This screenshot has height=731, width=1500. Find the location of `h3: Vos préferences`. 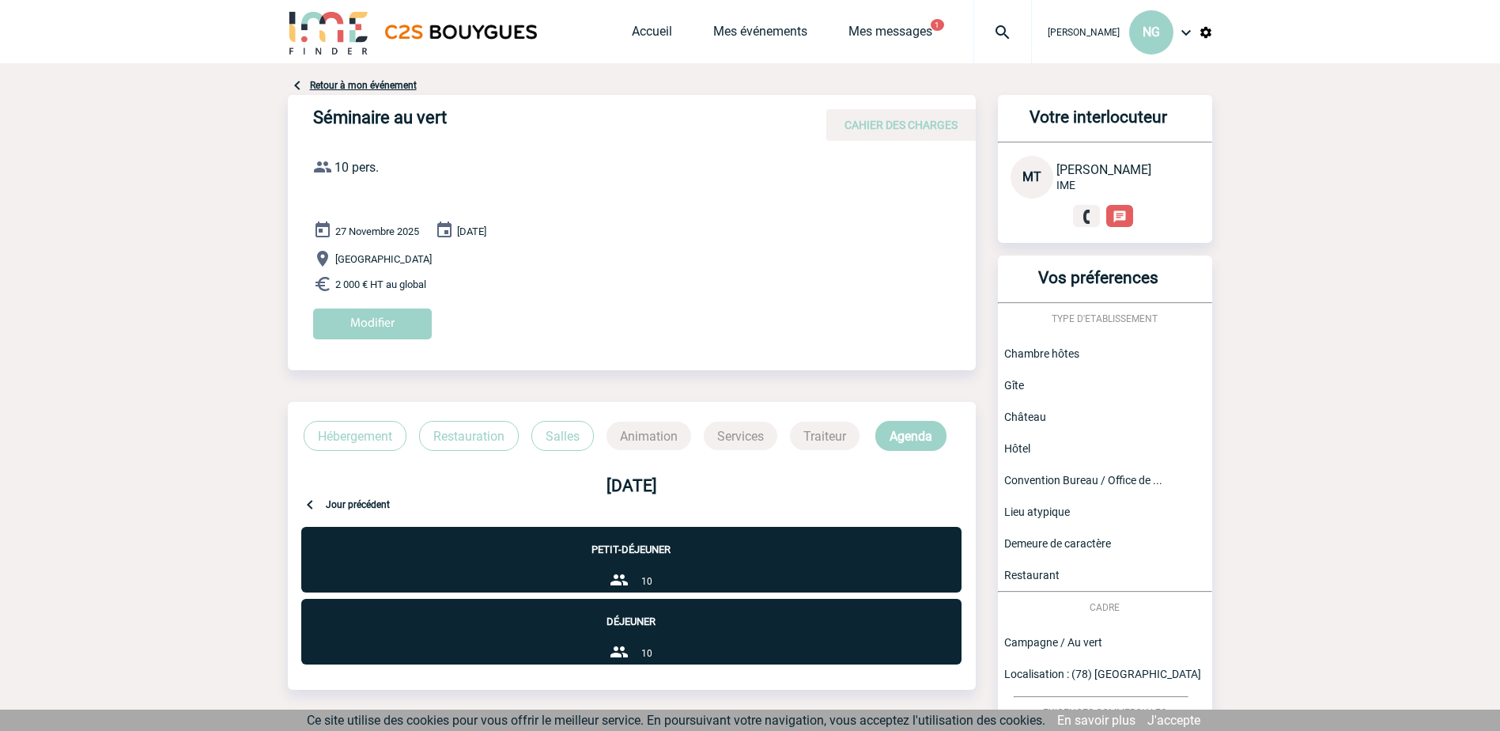

h3: Vos préferences is located at coordinates (1099, 285).